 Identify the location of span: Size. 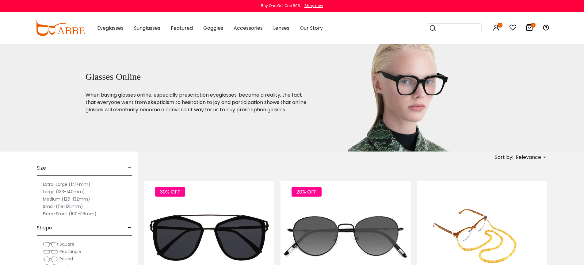
(41, 168).